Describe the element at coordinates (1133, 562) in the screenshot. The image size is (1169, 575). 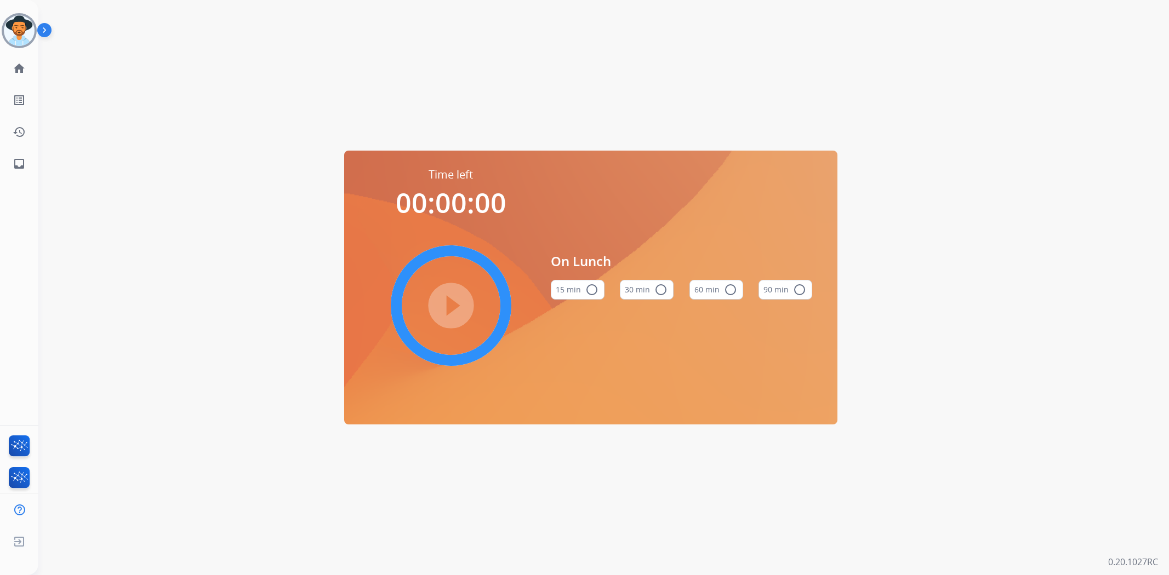
I see `p: 0.20.1027RC` at that location.